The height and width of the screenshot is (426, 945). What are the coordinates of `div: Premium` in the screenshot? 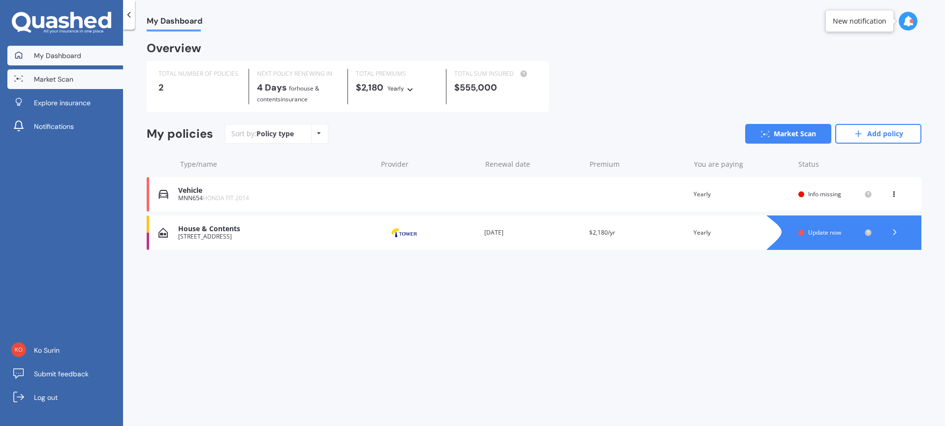 It's located at (638, 164).